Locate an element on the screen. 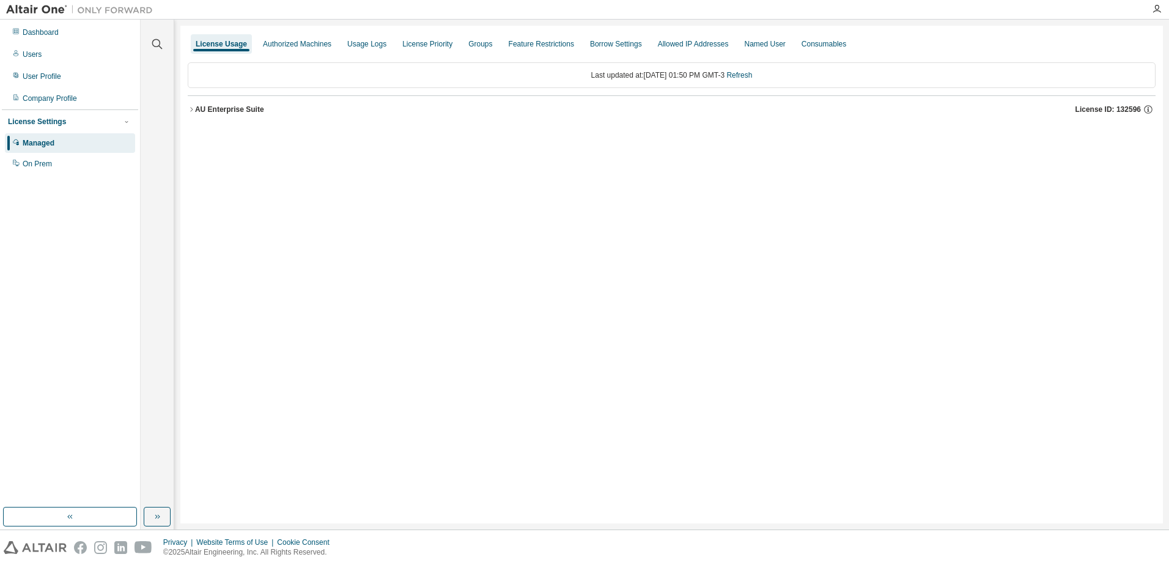 This screenshot has height=565, width=1169. div: AU Enterprise Suite is located at coordinates (229, 109).